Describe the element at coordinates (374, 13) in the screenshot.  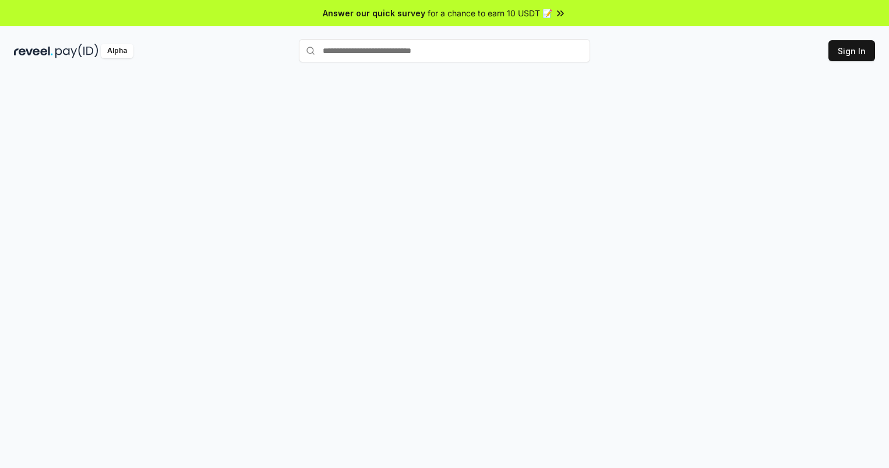
I see `span: Answer our quick survey` at that location.